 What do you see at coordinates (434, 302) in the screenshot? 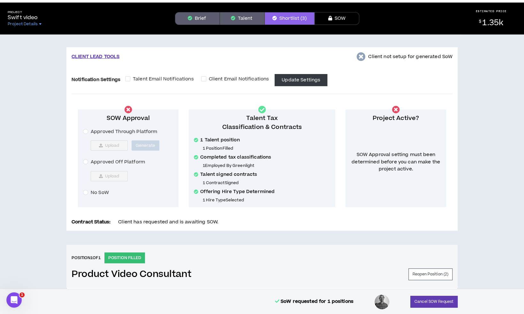
I see `button: Cancel SOW Request` at bounding box center [434, 302].